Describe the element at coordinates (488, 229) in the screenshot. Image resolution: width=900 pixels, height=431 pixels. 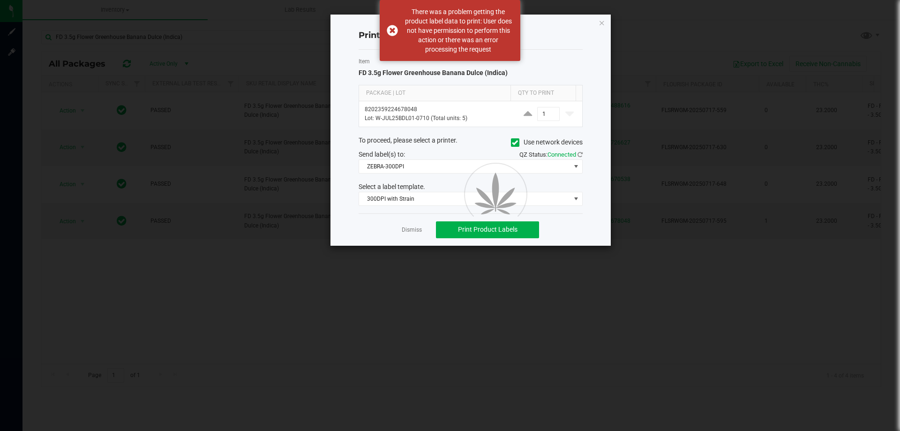
I see `span: Print Product Labels` at that location.